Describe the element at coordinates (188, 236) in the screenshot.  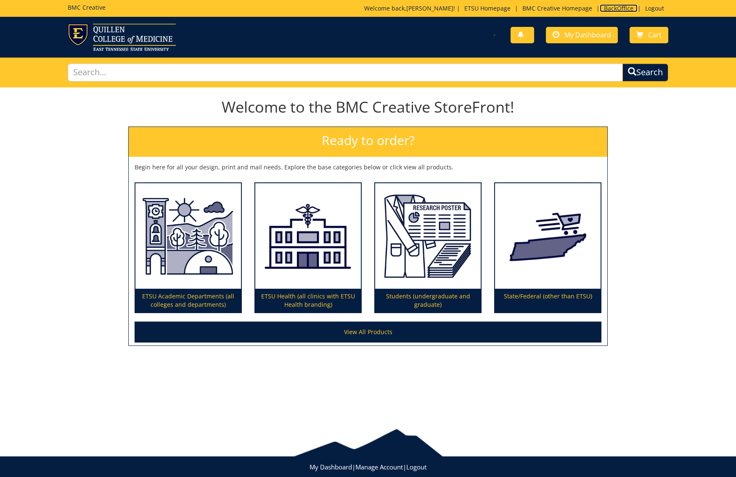
I see `img: ETSU Academic Departments (all colleges and departments)` at that location.